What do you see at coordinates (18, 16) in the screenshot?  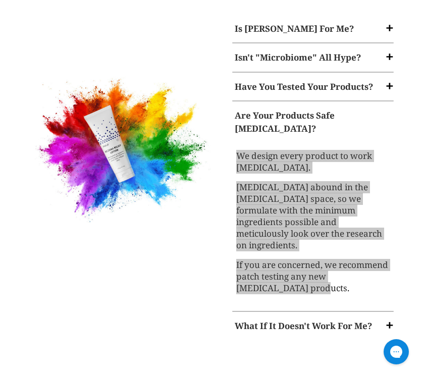 I see `button: Gorgias live chat` at bounding box center [18, 16].